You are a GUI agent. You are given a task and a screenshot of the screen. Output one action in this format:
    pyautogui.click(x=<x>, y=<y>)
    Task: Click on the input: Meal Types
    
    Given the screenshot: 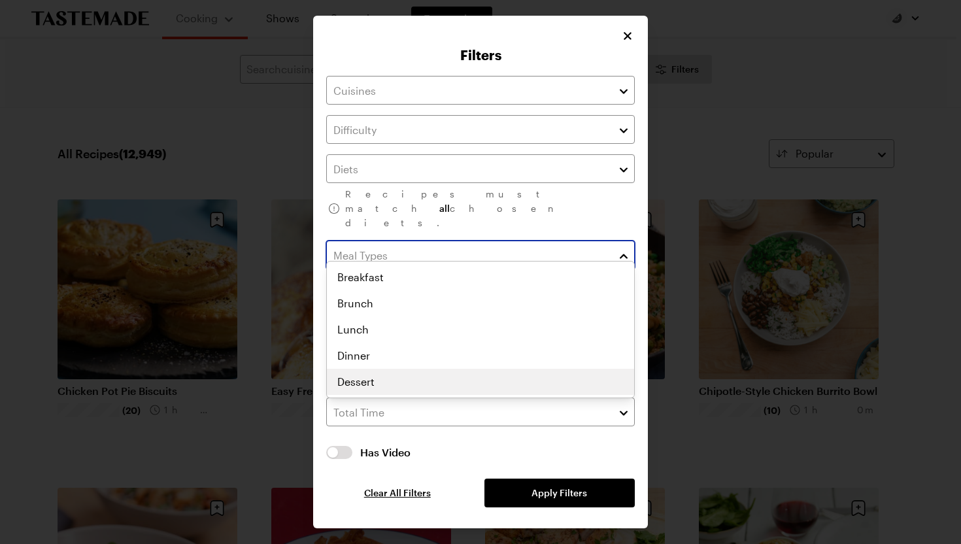 What is the action you would take?
    pyautogui.click(x=481, y=255)
    